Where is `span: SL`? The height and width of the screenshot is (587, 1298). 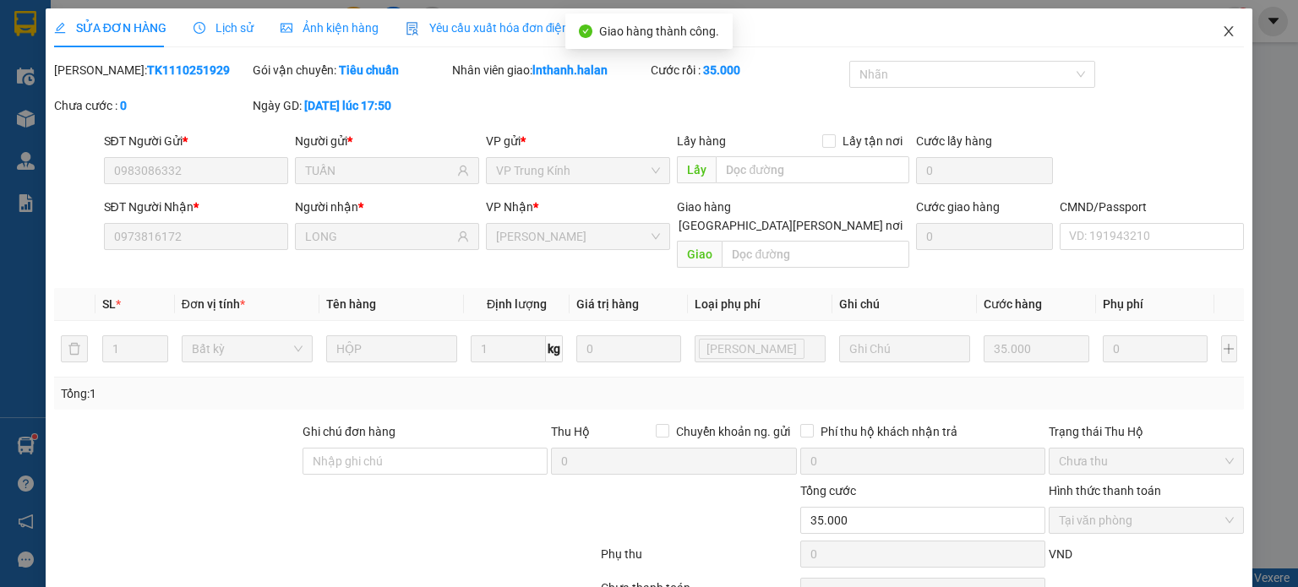 span: SL is located at coordinates (109, 304).